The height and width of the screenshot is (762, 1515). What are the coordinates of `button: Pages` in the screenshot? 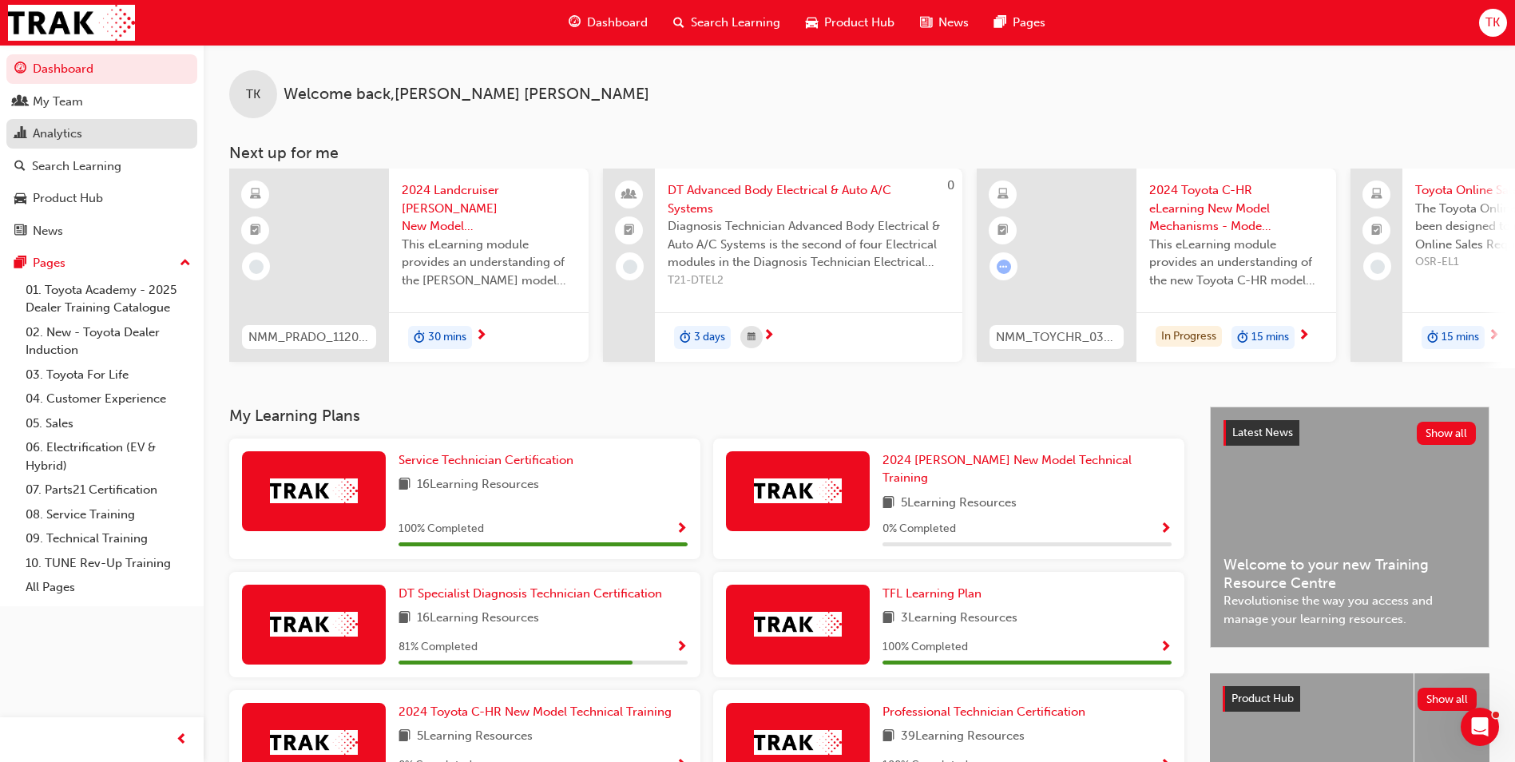 It's located at (101, 263).